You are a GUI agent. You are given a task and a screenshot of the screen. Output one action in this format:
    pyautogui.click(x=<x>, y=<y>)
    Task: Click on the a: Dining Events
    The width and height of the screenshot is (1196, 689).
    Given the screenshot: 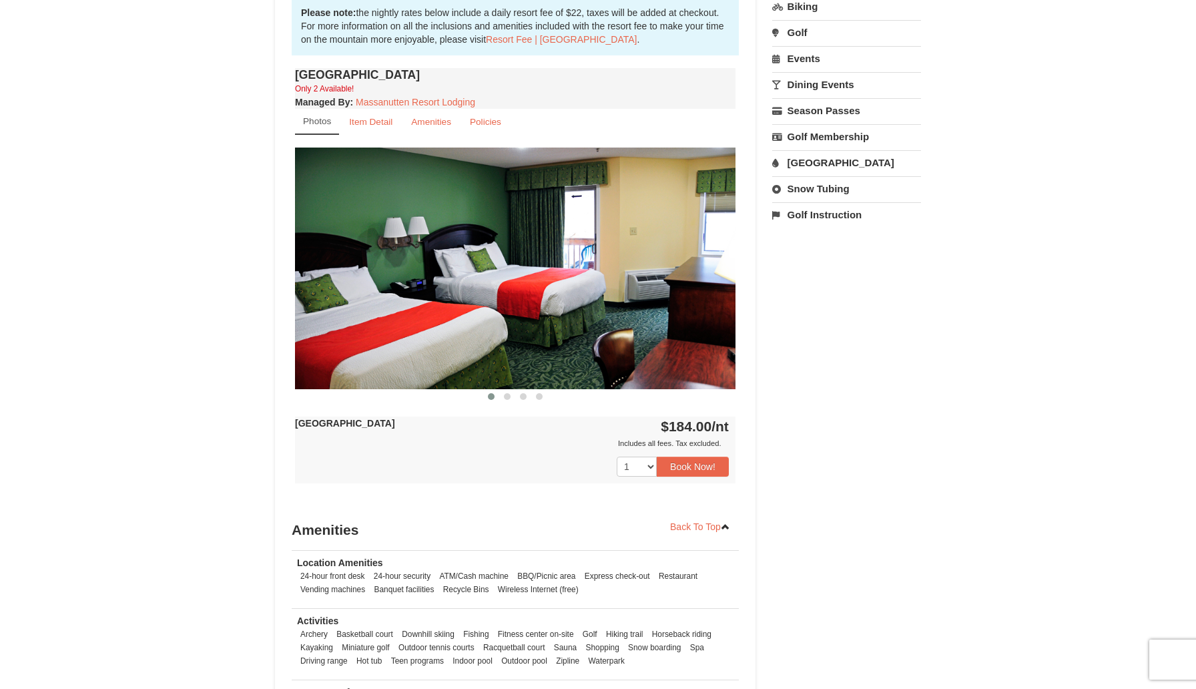 What is the action you would take?
    pyautogui.click(x=846, y=84)
    